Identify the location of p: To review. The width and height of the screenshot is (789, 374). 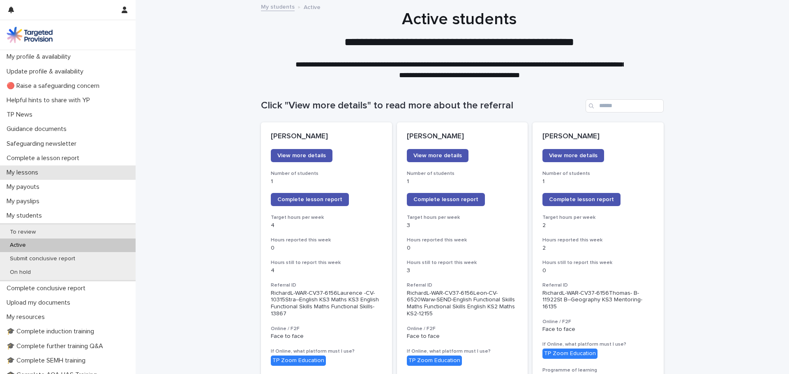
(23, 232).